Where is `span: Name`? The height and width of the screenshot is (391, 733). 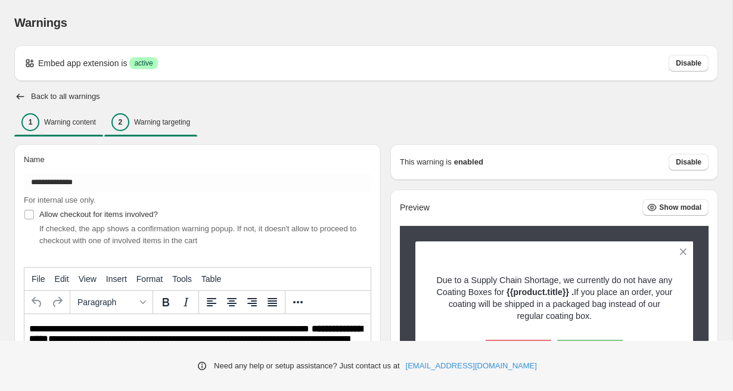
span: Name is located at coordinates (34, 159).